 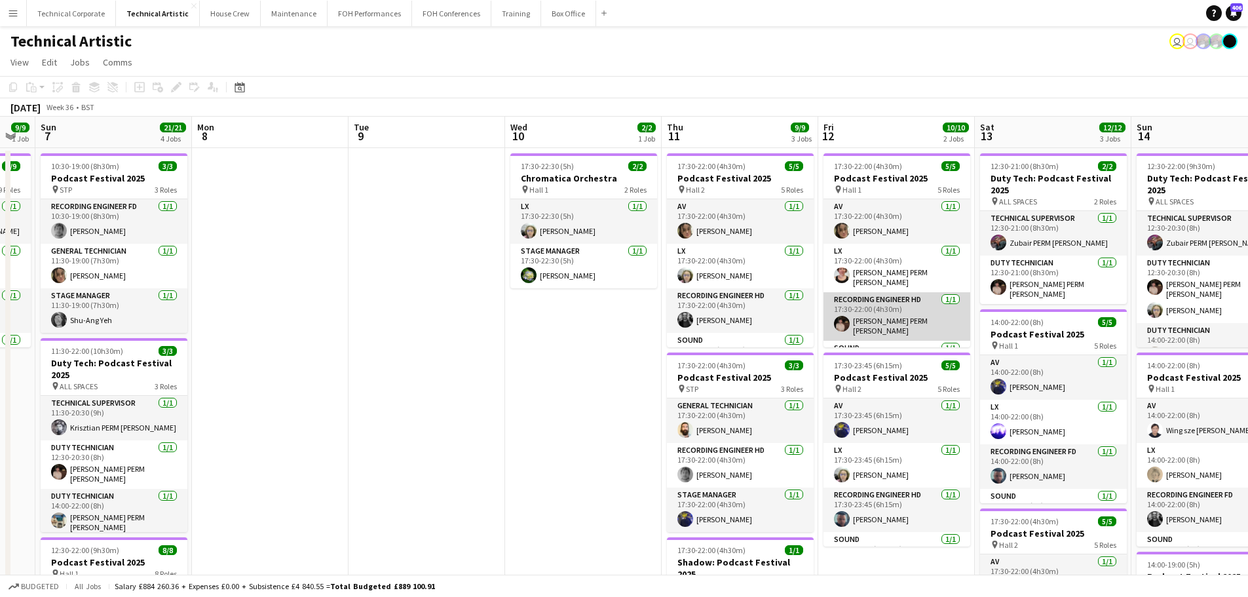 What do you see at coordinates (1229, 41) in the screenshot?
I see `app-user-avatar: Gabrielle Barr` at bounding box center [1229, 41].